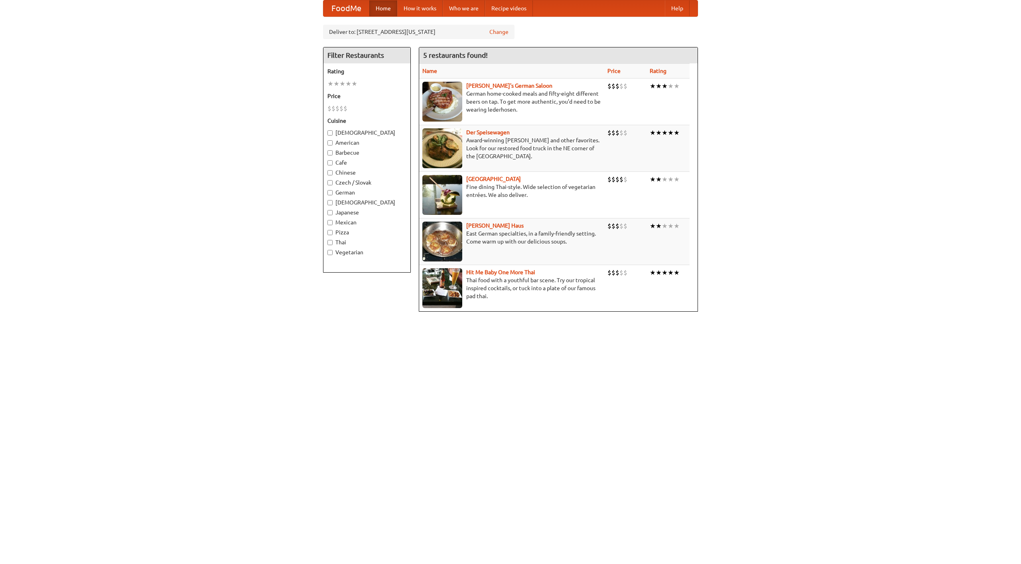 The image size is (1021, 564). What do you see at coordinates (677, 8) in the screenshot?
I see `a: Help` at bounding box center [677, 8].